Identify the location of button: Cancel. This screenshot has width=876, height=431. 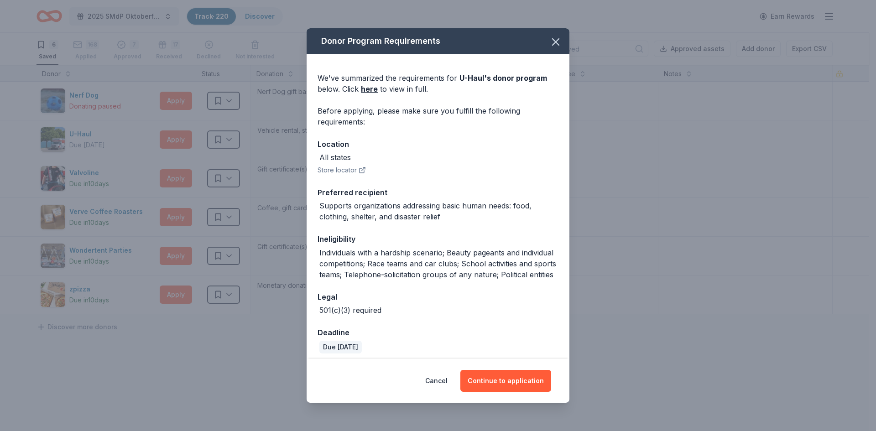
(436, 381).